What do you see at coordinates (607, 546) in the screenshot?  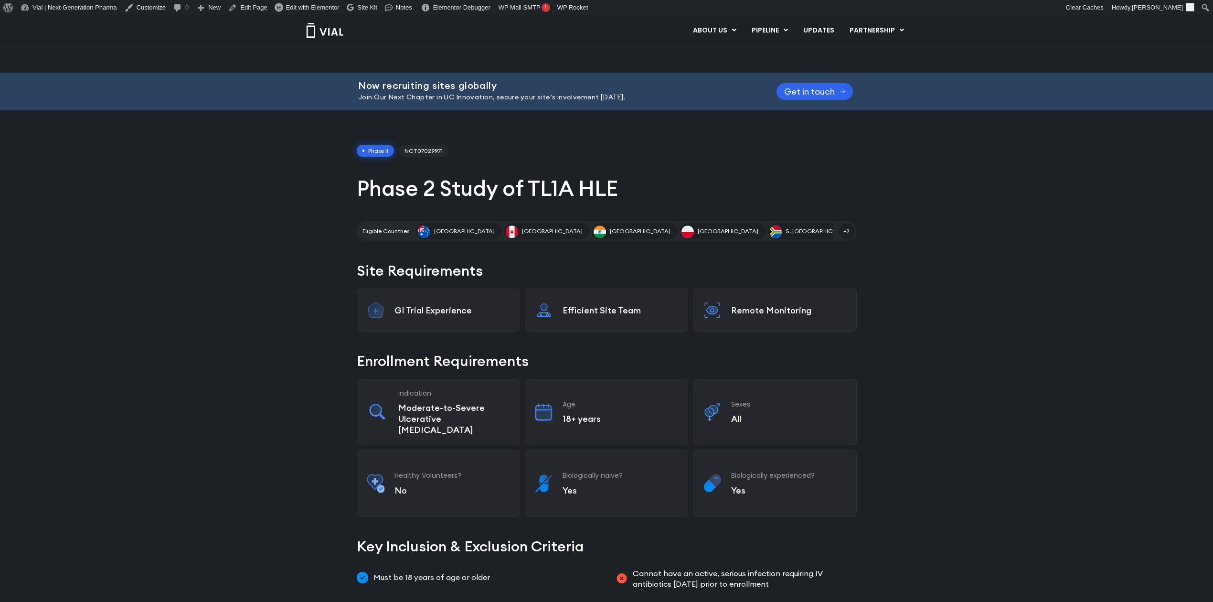 I see `h2: Key Inclusion & Exclusion Criteria` at bounding box center [607, 546].